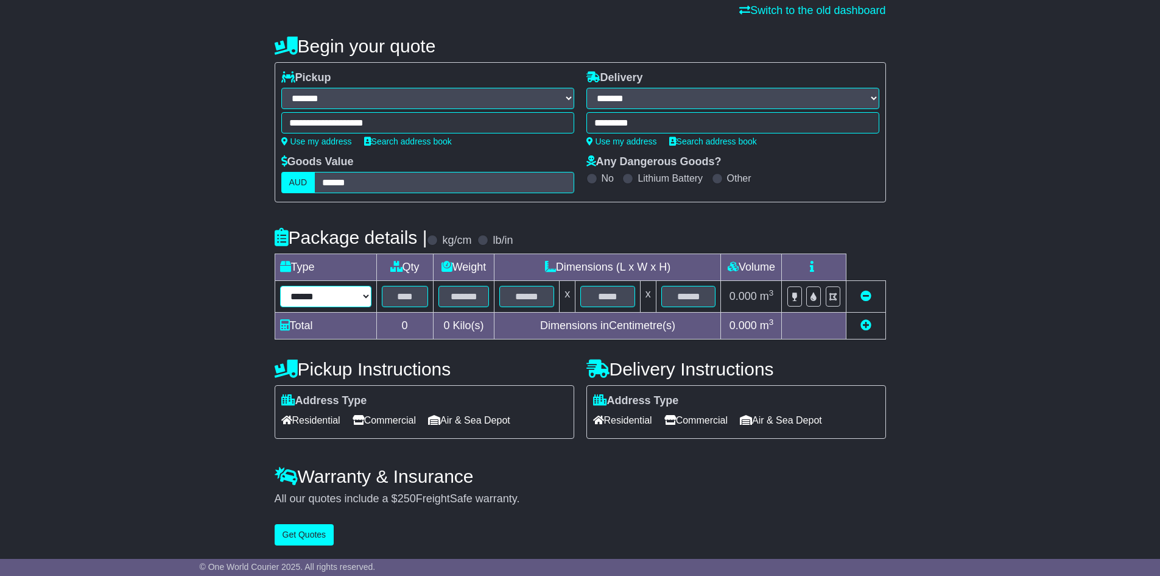 Image resolution: width=1160 pixels, height=576 pixels. Describe the element at coordinates (446, 325) in the screenshot. I see `span: 0` at that location.